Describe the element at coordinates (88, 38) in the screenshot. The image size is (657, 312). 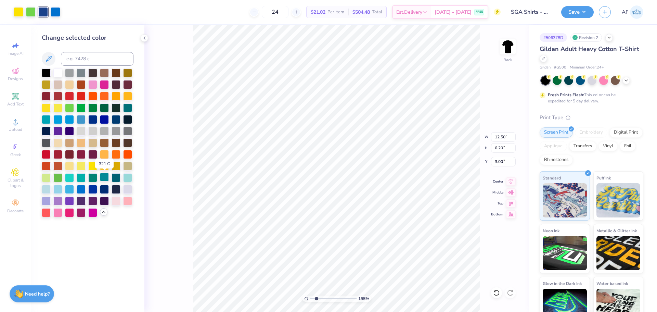
I see `div: Change selected color` at that location.